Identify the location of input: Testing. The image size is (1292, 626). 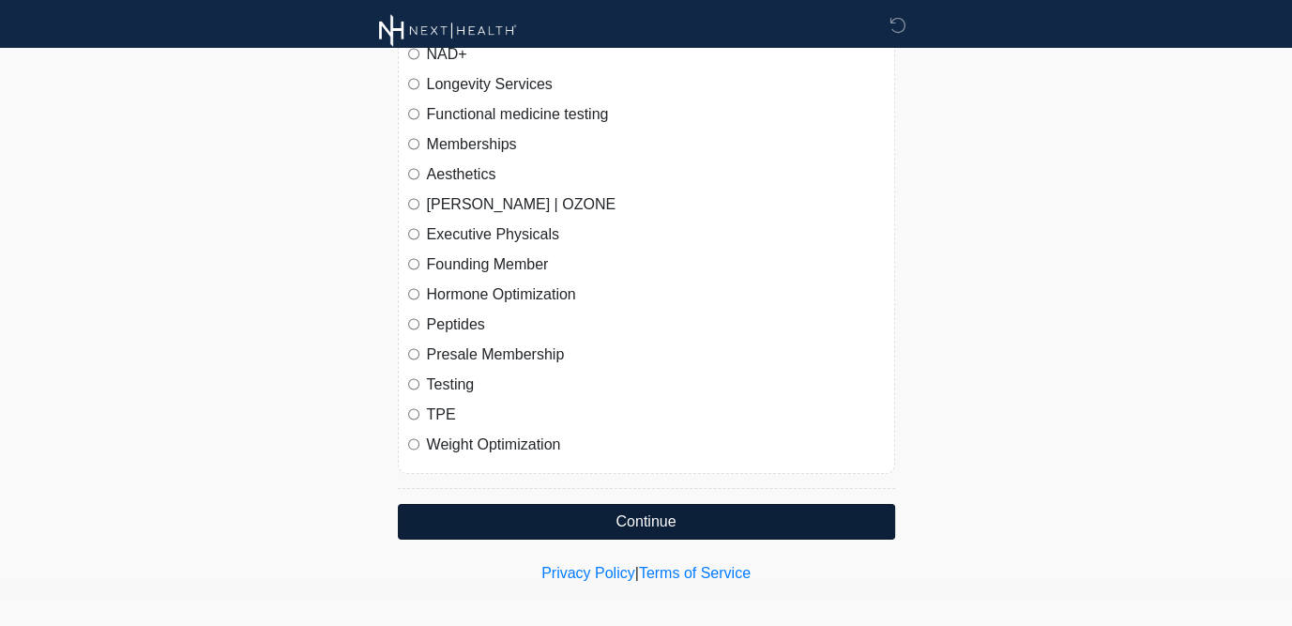
(414, 384).